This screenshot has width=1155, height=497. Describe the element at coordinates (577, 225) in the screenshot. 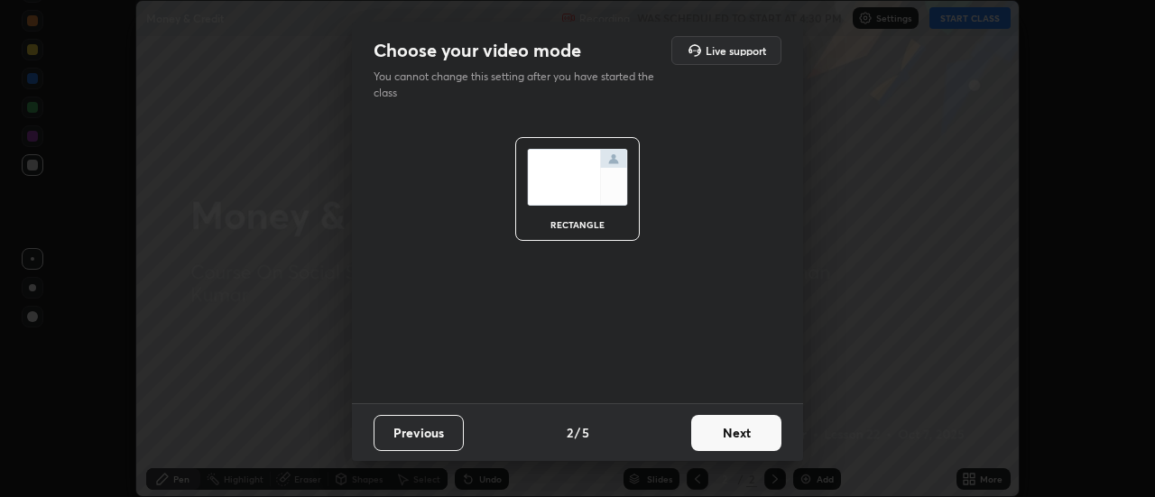

I see `div: rectangle` at that location.